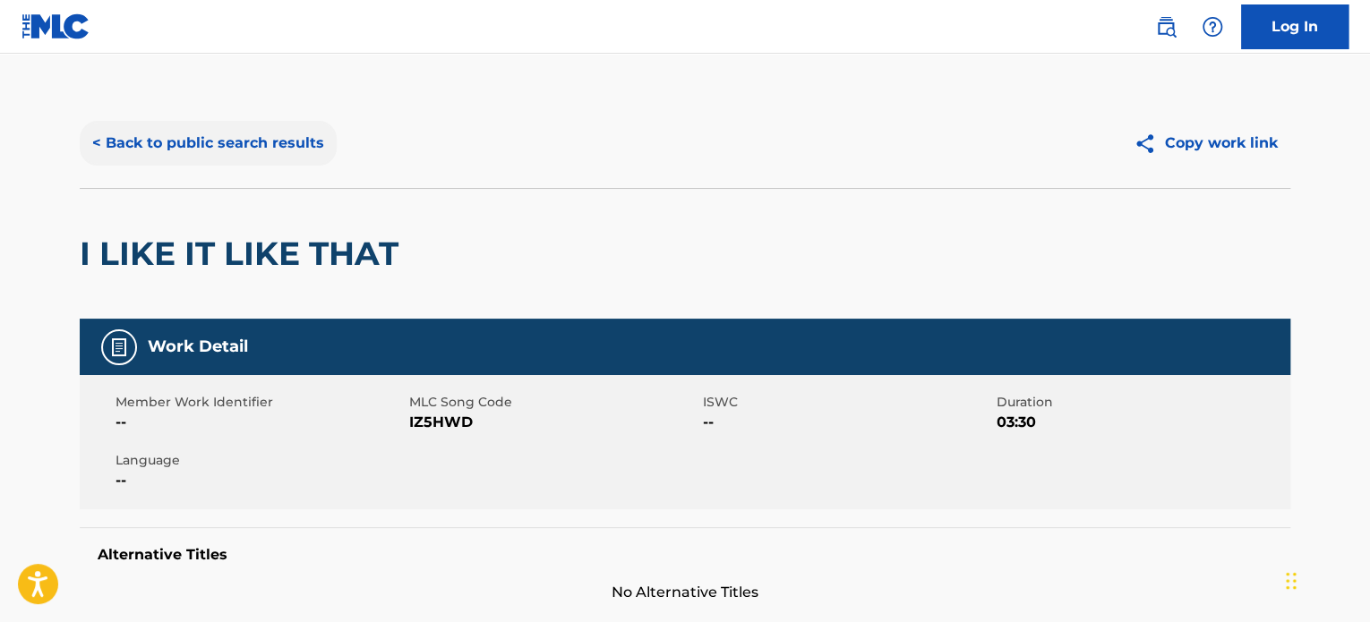  Describe the element at coordinates (553, 423) in the screenshot. I see `span: IZ5HWD` at that location.